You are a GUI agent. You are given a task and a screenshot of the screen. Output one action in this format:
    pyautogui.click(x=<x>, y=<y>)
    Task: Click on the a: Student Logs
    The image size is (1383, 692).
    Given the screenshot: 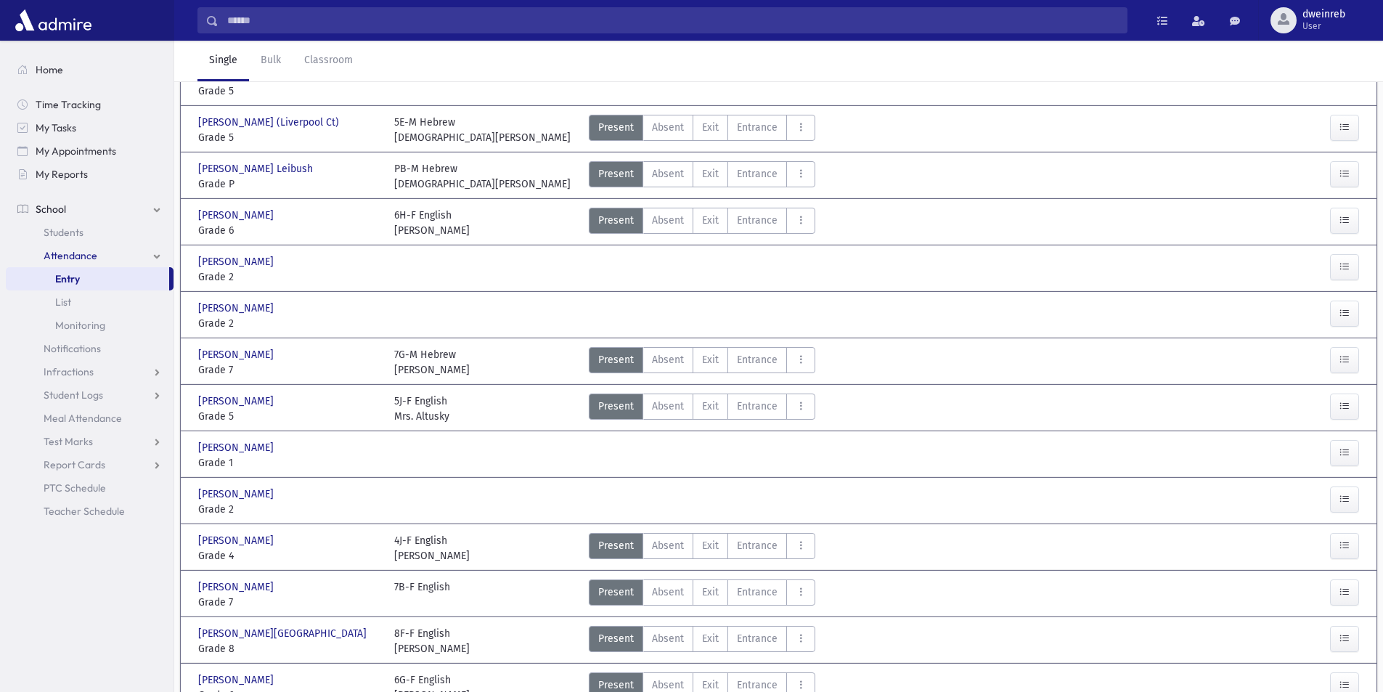 What is the action you would take?
    pyautogui.click(x=89, y=395)
    